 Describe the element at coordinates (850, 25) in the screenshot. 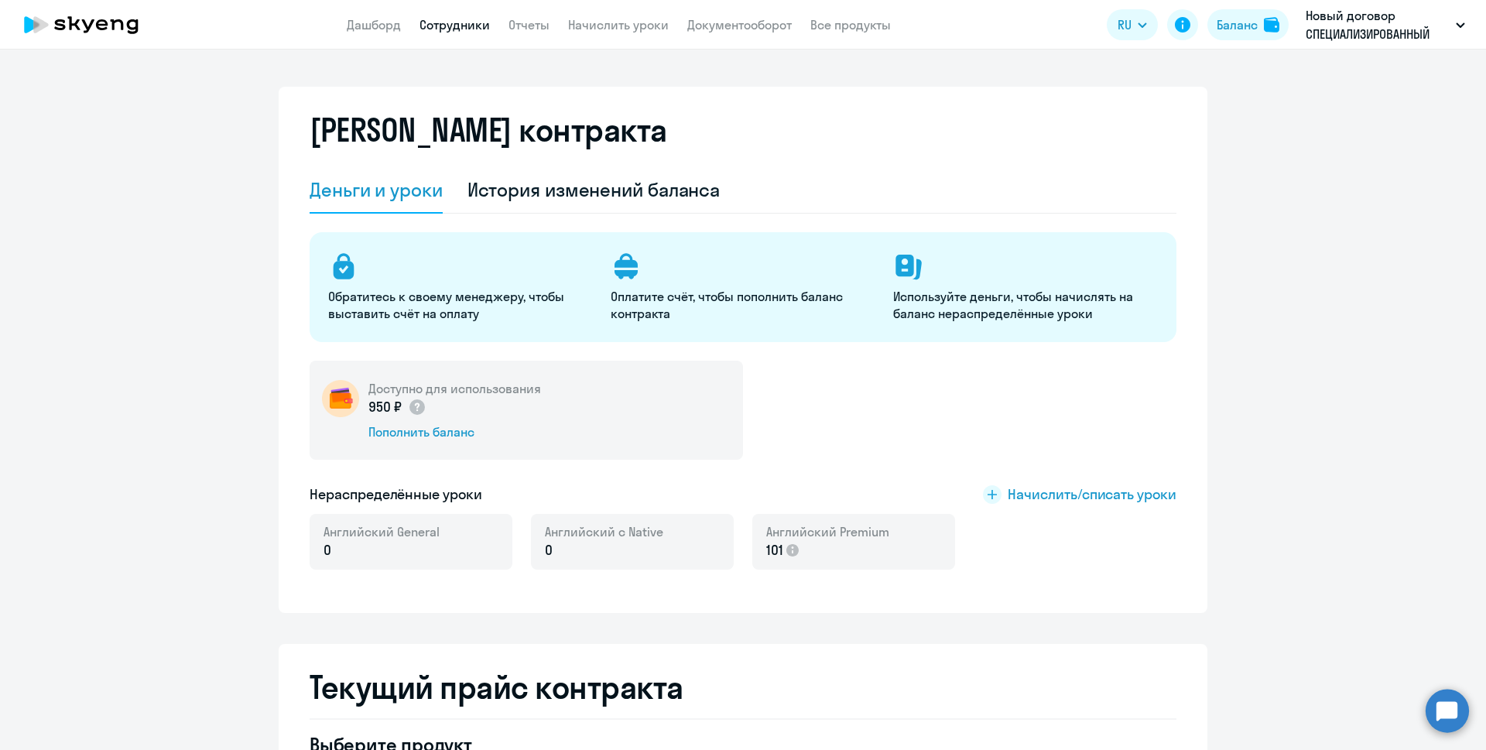

I see `a: Все продукты` at that location.